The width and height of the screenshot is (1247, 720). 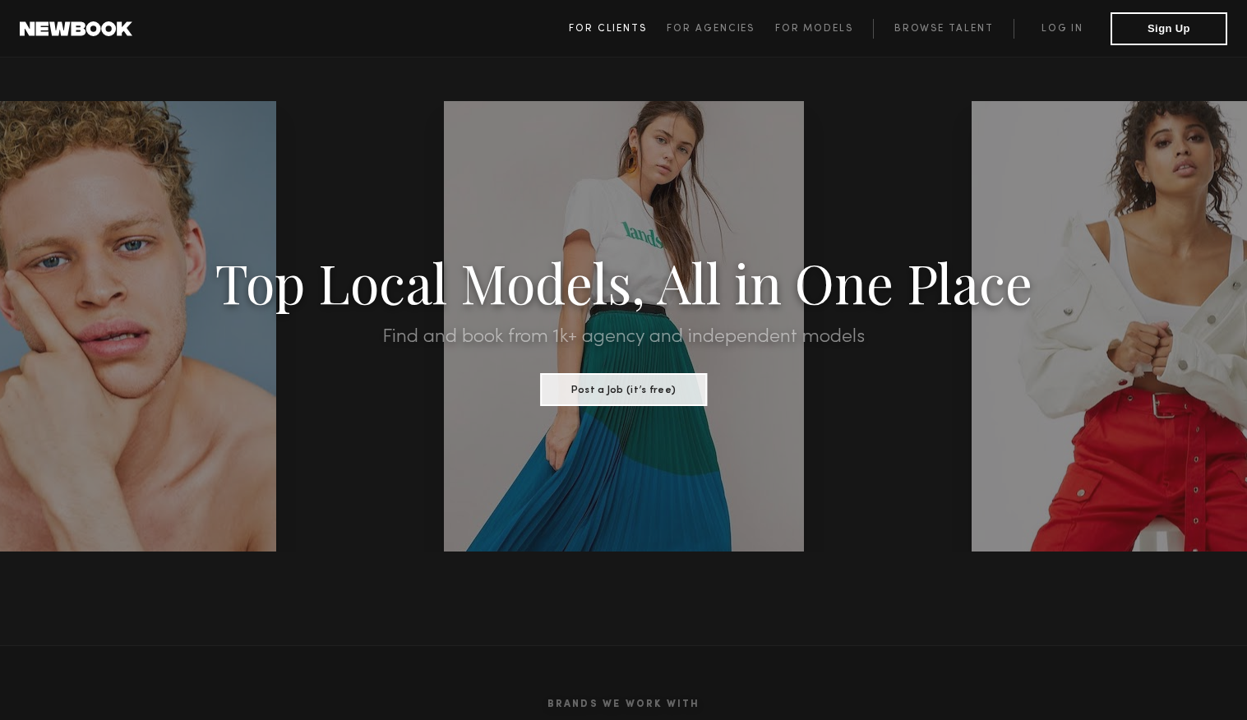 I want to click on a: Log in, so click(x=1062, y=29).